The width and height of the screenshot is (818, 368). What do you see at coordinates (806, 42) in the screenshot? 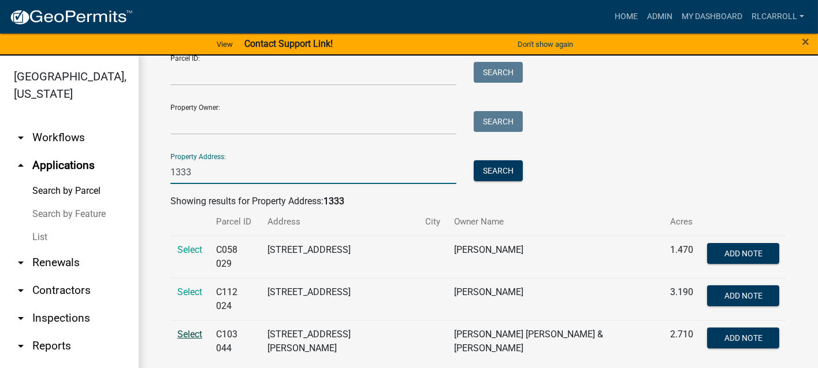
I see `button: Close` at bounding box center [806, 42].